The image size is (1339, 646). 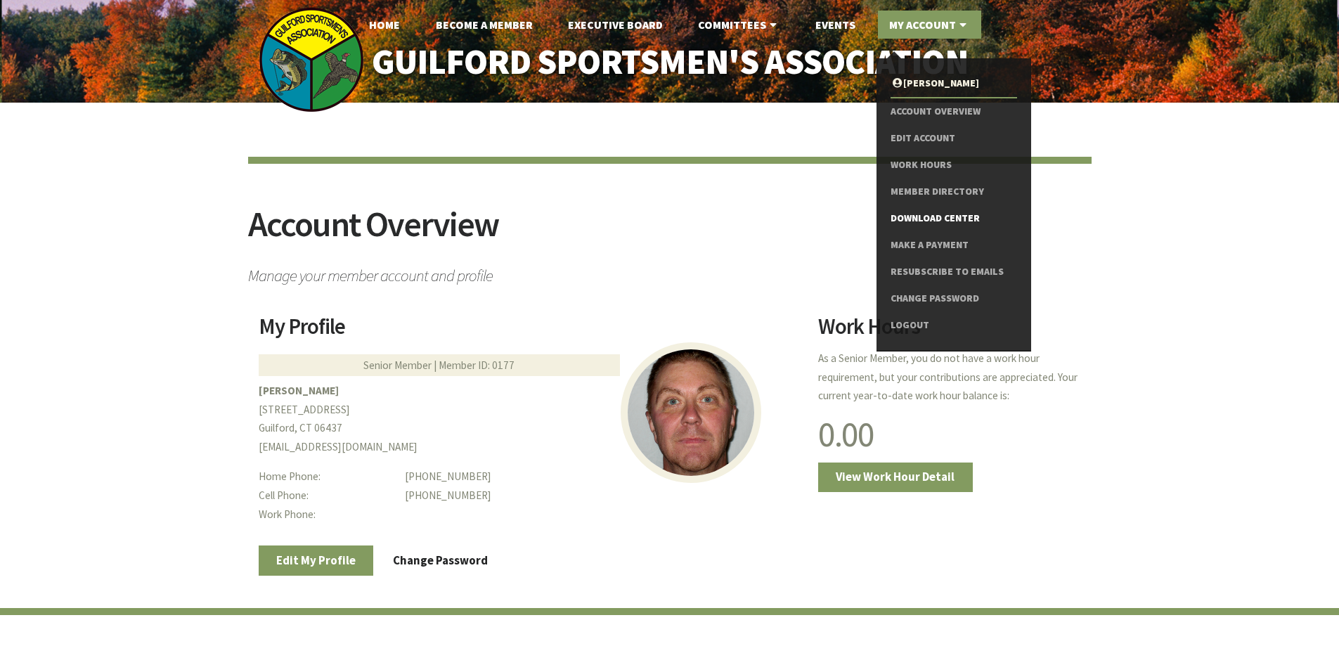 What do you see at coordinates (953, 325) in the screenshot?
I see `a: Logout` at bounding box center [953, 325].